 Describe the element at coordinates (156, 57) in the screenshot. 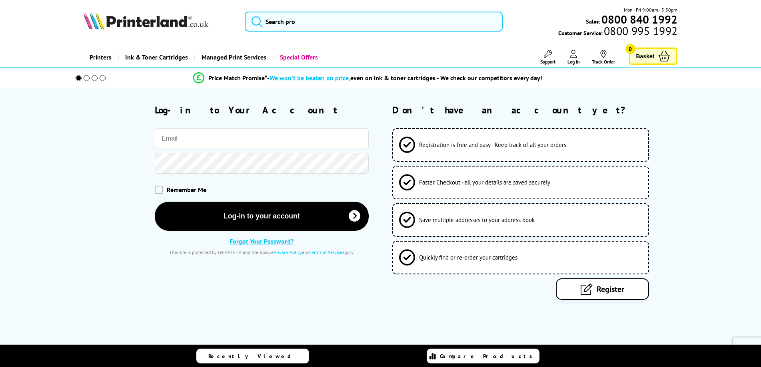

I see `a: Ink & Toner Cartridges` at that location.